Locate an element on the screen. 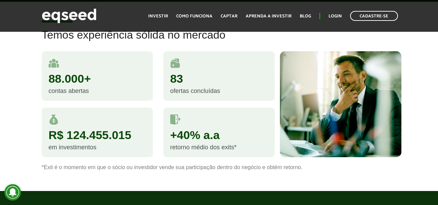  div: em investimentos is located at coordinates (98, 147).